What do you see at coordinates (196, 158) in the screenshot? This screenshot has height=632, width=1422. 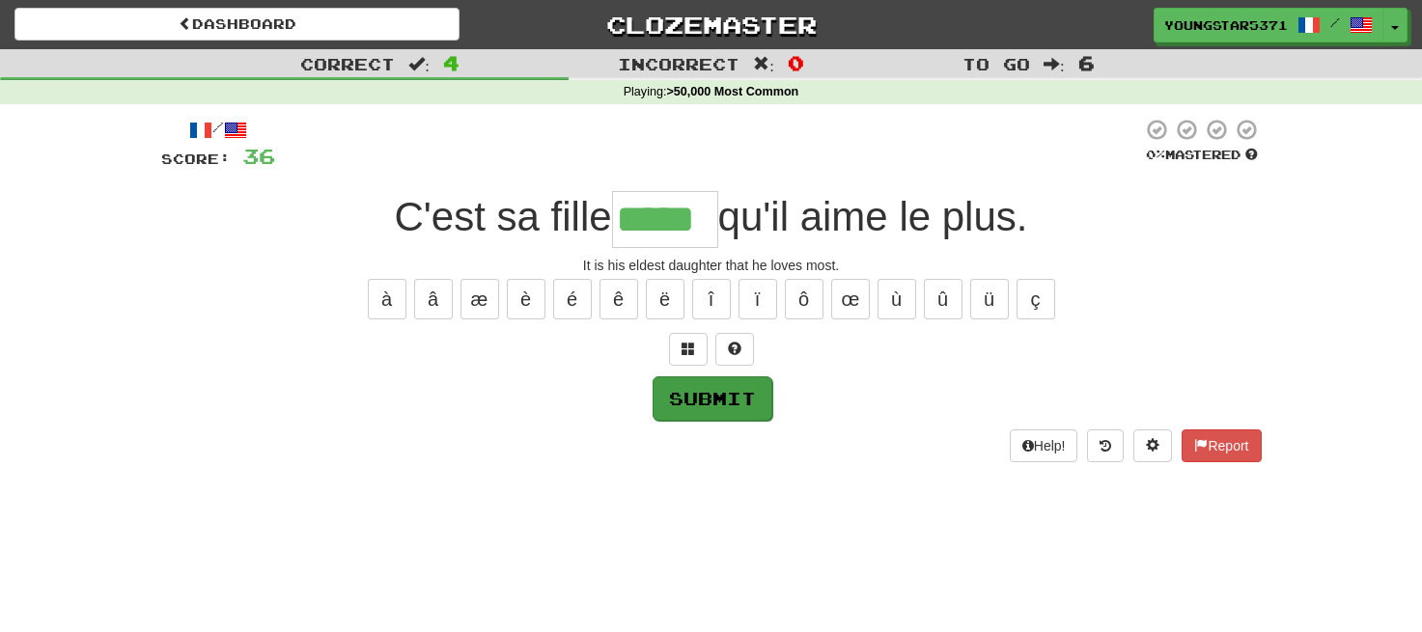 I see `span: Score:` at bounding box center [196, 158].